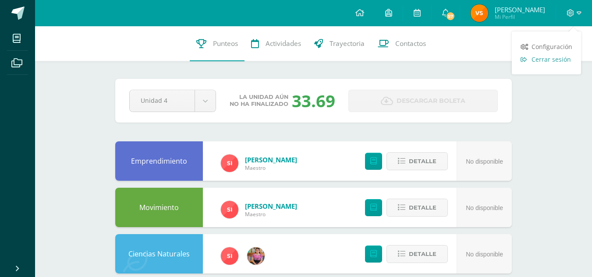 Image resolution: width=592 pixels, height=277 pixels. What do you see at coordinates (339, 44) in the screenshot?
I see `a: Trayectoria` at bounding box center [339, 44].